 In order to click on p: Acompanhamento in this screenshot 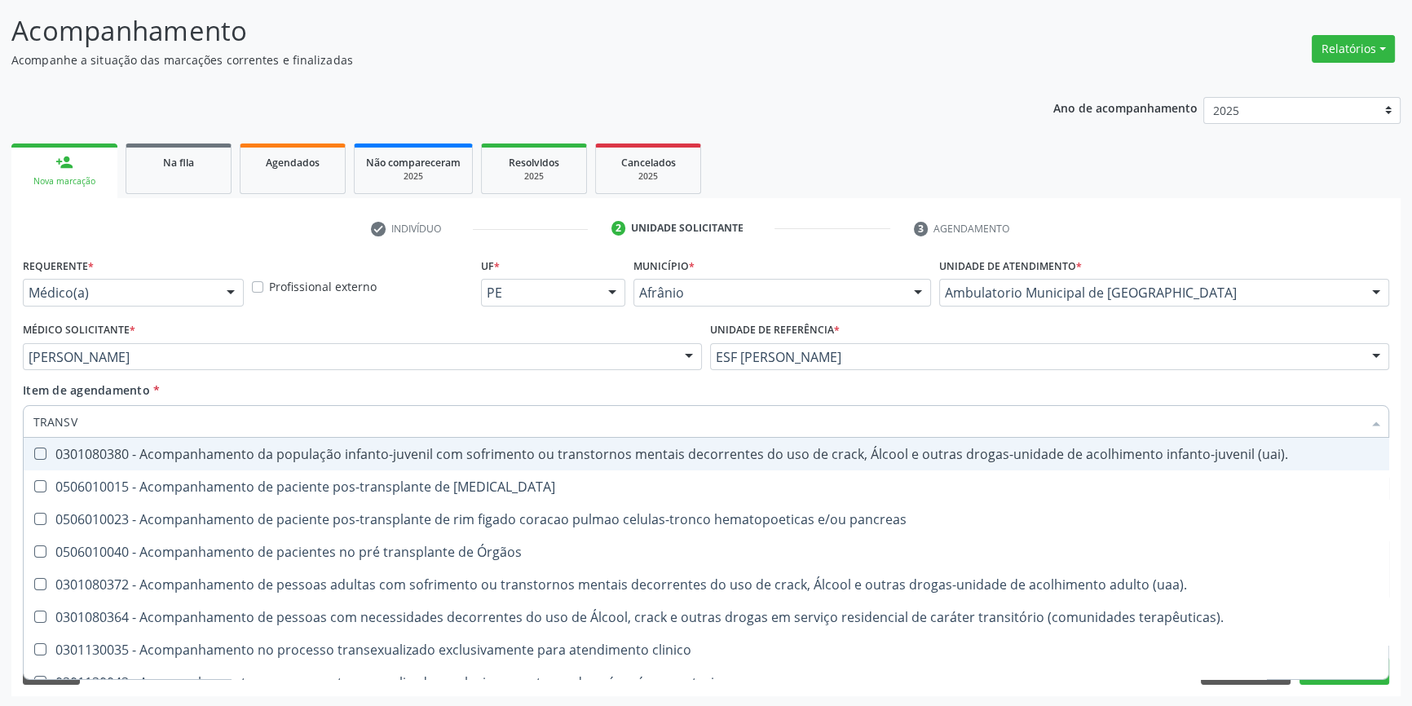, I will do `click(497, 31)`.